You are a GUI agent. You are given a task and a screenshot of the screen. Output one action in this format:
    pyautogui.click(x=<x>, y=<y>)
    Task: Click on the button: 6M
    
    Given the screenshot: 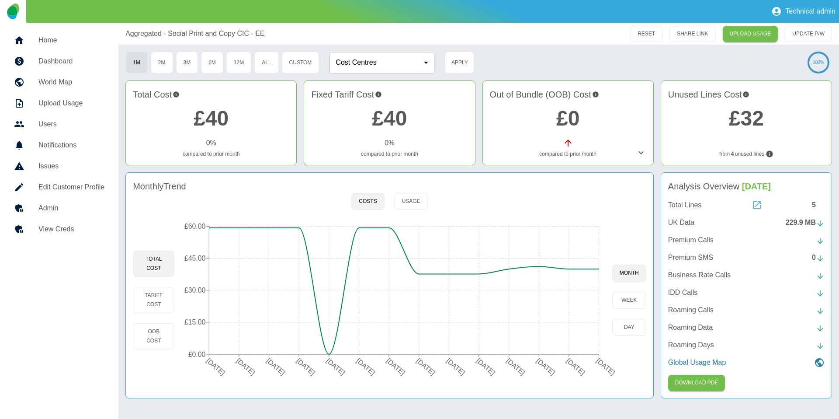 What is the action you would take?
    pyautogui.click(x=212, y=62)
    